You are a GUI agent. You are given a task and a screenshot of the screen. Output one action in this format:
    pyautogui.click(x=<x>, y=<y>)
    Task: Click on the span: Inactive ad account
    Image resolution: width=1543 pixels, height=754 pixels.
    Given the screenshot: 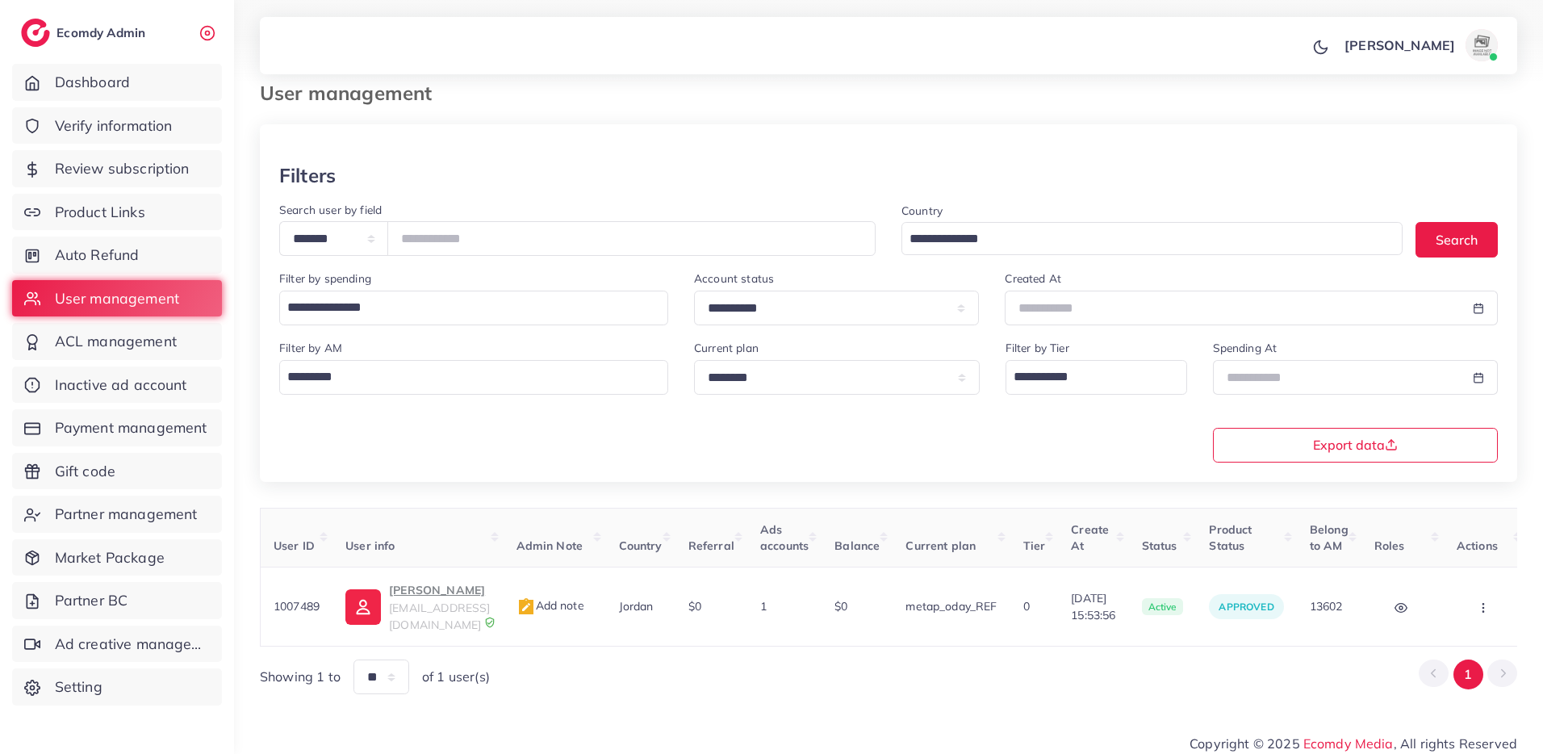 What is the action you would take?
    pyautogui.click(x=121, y=385)
    